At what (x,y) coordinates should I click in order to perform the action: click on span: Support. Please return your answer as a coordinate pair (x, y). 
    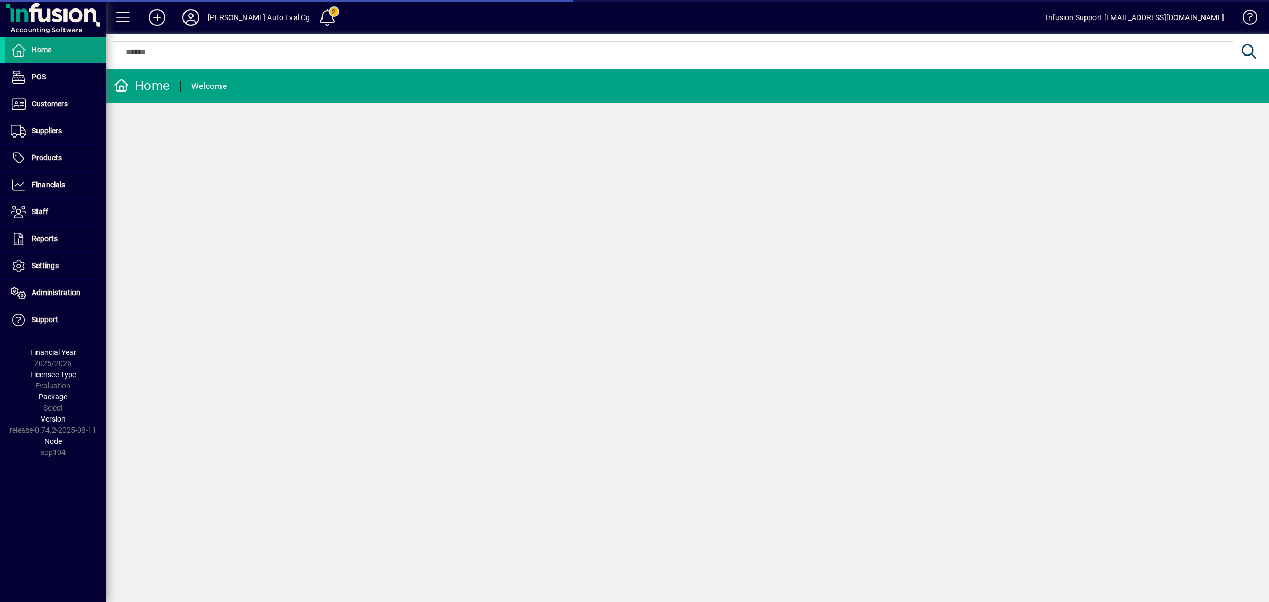
    Looking at the image, I should click on (45, 319).